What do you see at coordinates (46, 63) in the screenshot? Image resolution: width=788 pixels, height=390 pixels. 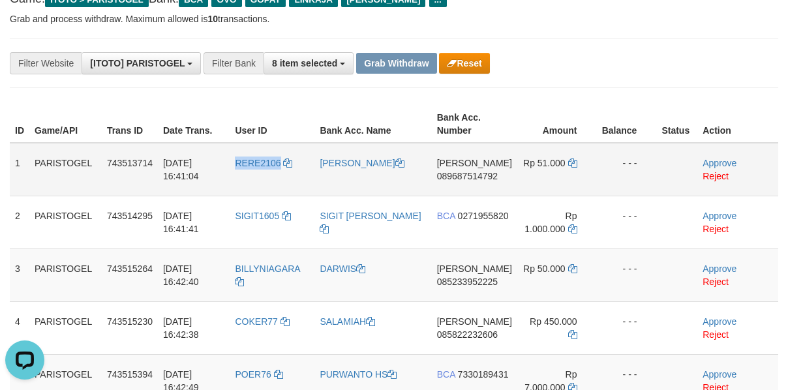 I see `div: Filter Website` at bounding box center [46, 63].